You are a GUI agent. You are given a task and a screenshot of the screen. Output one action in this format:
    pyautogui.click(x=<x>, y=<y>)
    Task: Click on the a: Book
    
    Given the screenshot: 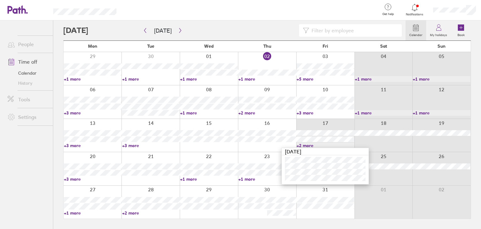 What is the action you would take?
    pyautogui.click(x=461, y=30)
    